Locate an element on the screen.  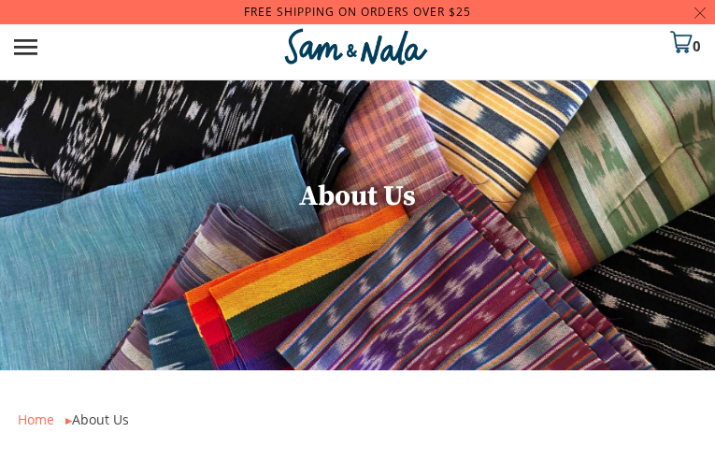
a: Home is located at coordinates (36, 419).